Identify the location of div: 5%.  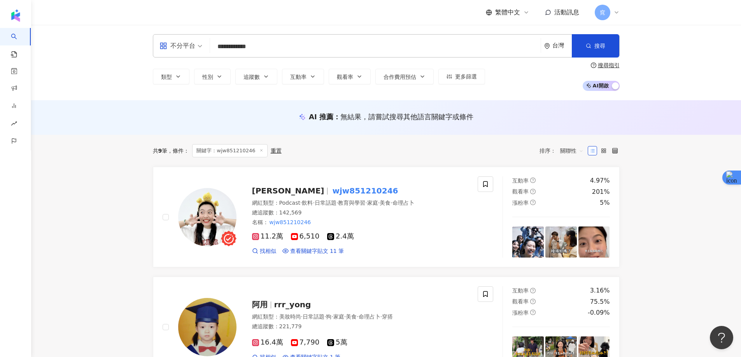
(604, 203).